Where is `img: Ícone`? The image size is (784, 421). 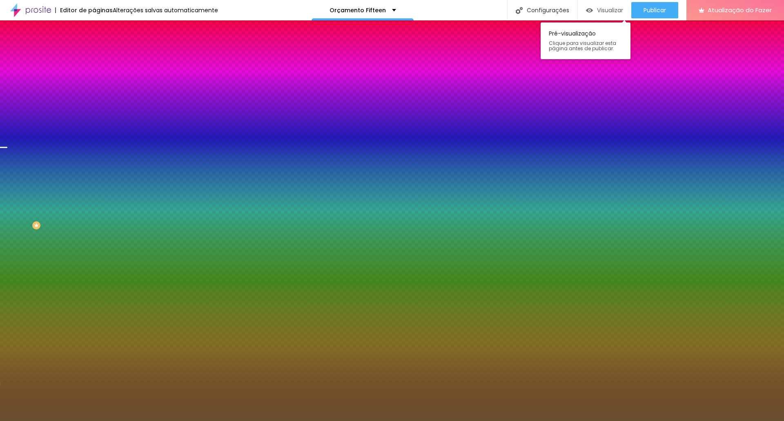
img: Ícone is located at coordinates (519, 10).